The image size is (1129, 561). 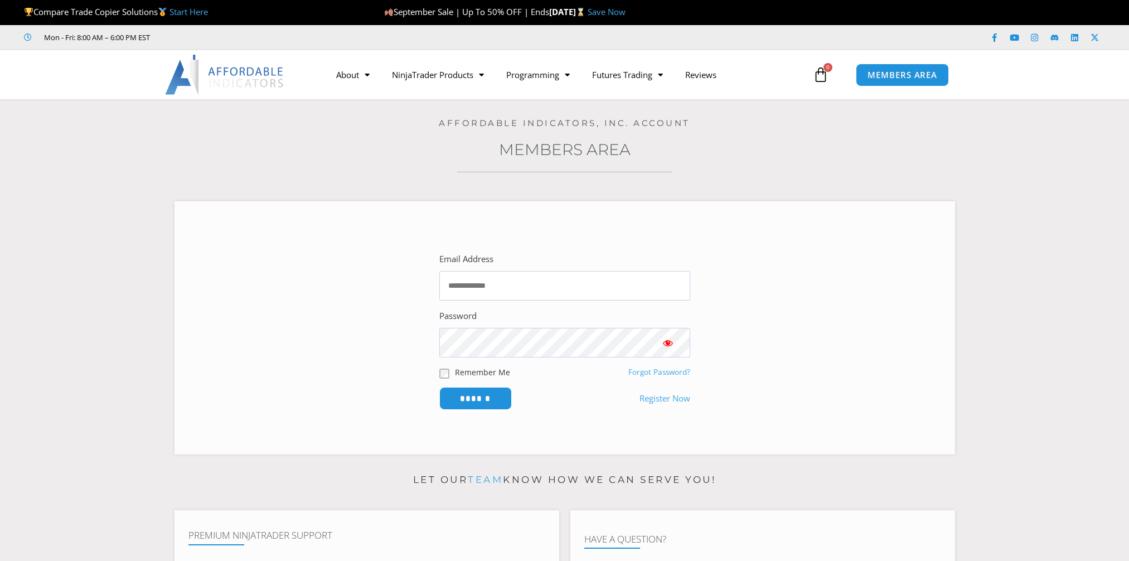 What do you see at coordinates (467, 12) in the screenshot?
I see `span: September Sale | Up To 50% OFF | Ends` at bounding box center [467, 12].